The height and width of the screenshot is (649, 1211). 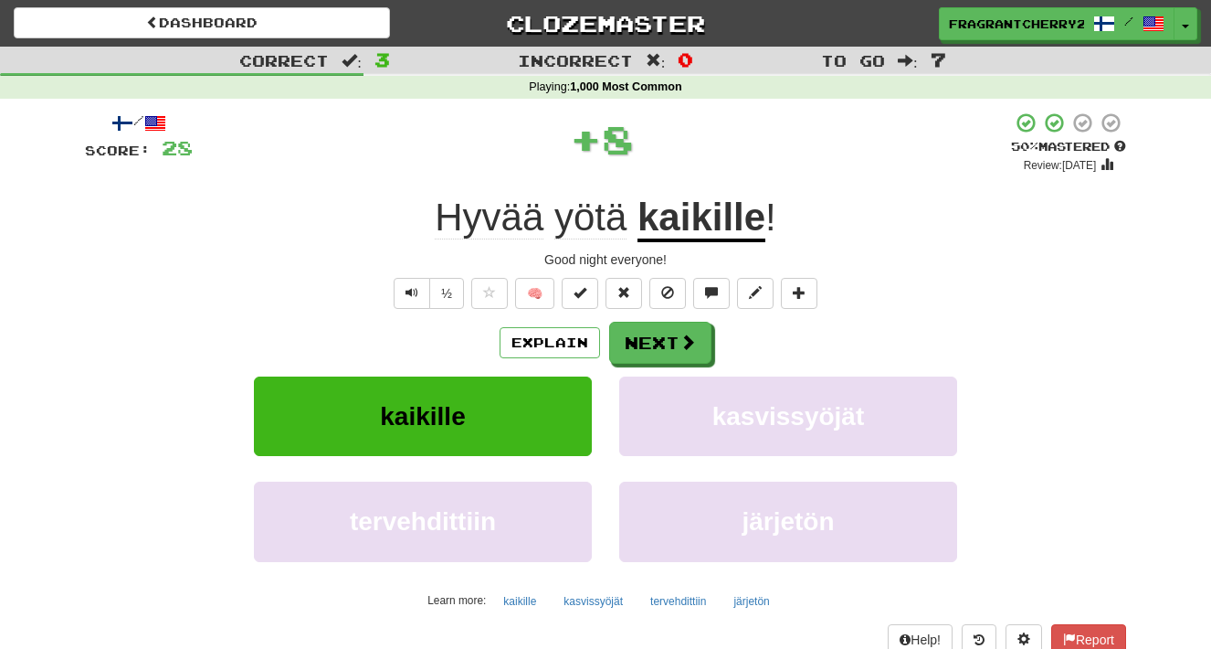 I want to click on button: ½, so click(x=447, y=293).